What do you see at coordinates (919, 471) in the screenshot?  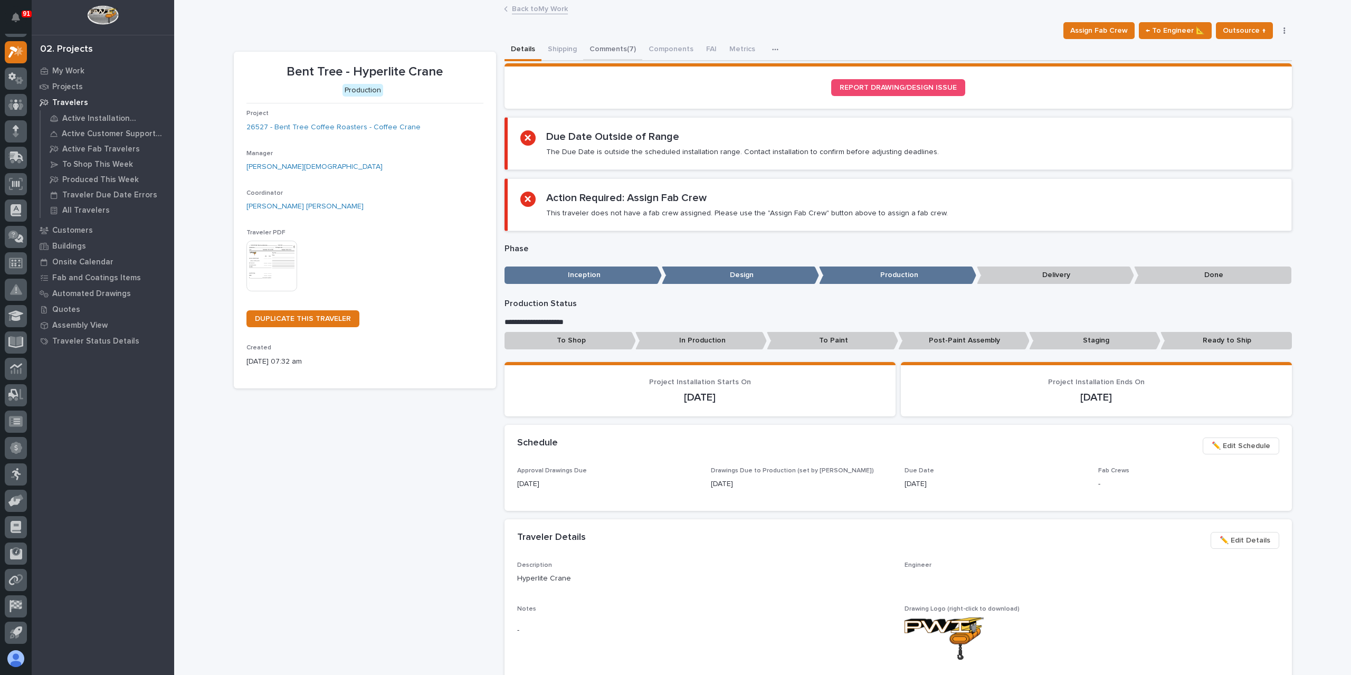 I see `span: Due Date` at bounding box center [919, 471].